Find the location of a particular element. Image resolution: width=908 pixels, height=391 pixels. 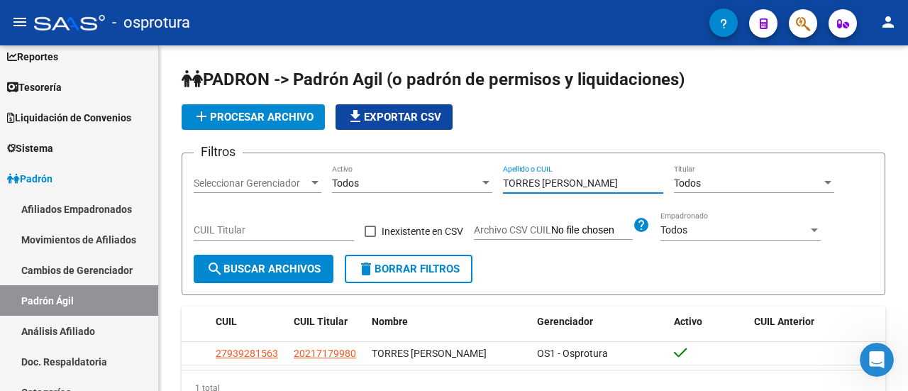

span: Exportar CSV is located at coordinates (394, 117).